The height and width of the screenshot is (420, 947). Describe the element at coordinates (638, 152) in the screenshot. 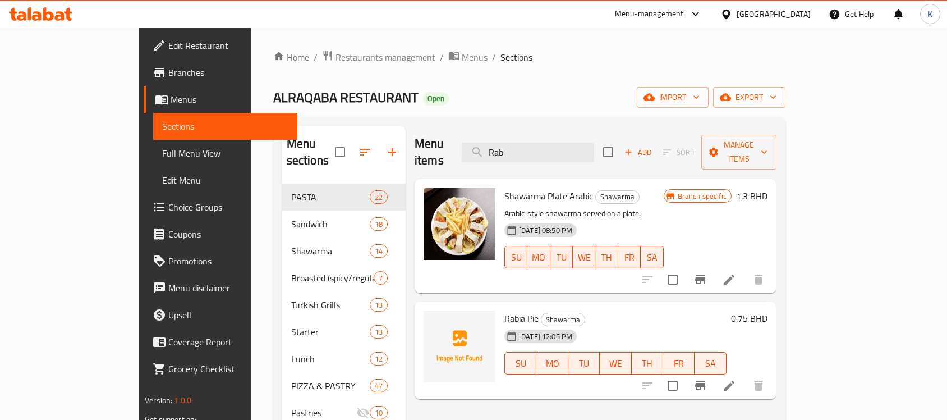

I see `span: Add item` at that location.